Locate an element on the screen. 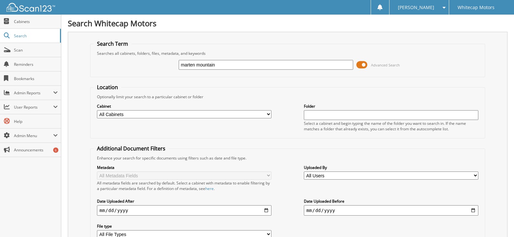 This screenshot has width=514, height=237. legend: Search Term is located at coordinates (113, 44).